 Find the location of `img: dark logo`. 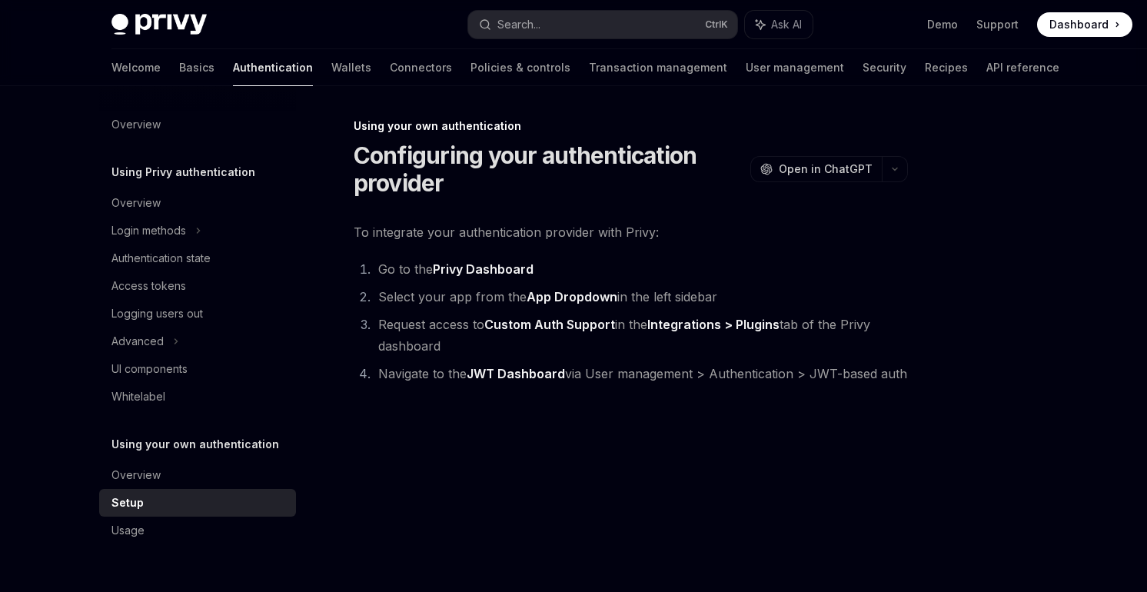

img: dark logo is located at coordinates (159, 25).